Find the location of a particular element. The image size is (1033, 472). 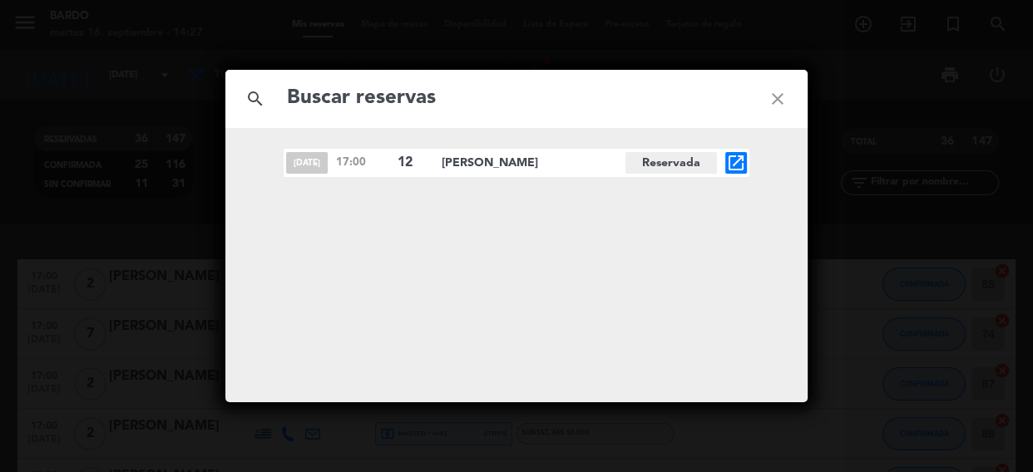

i: close is located at coordinates (778, 99).